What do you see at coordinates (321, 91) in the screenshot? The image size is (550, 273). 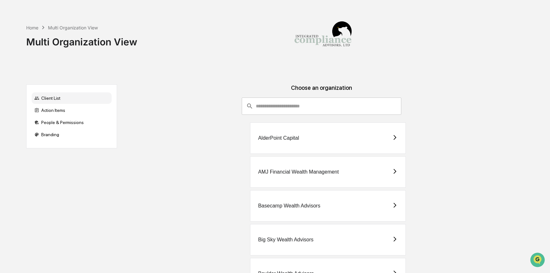 I see `div: Choose an organization` at bounding box center [321, 91].